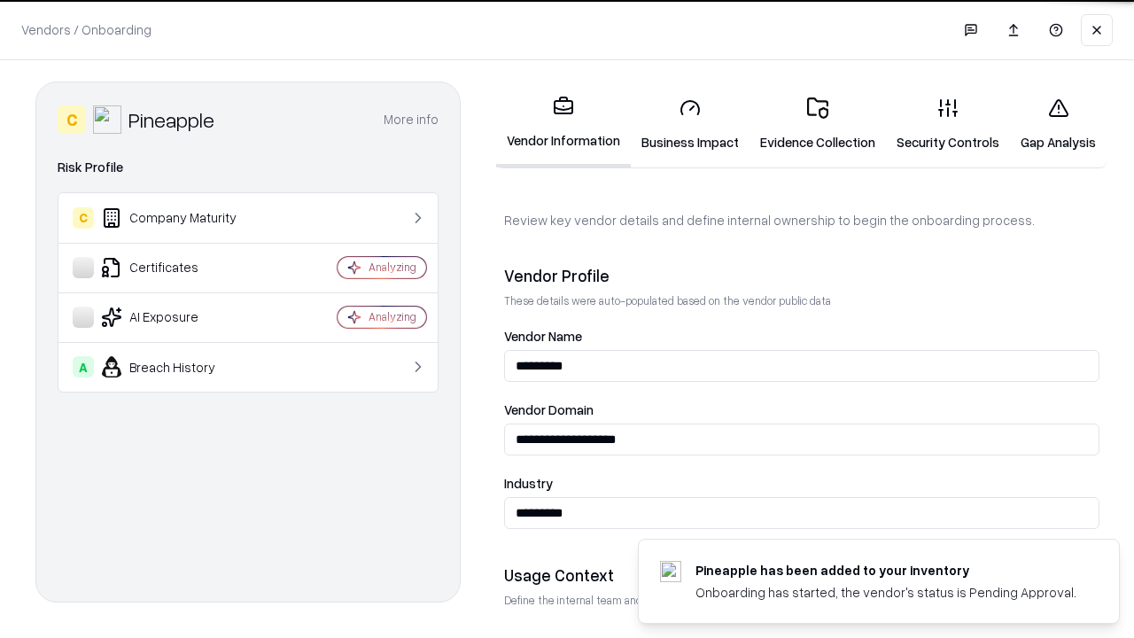  I want to click on div: Risk Profile, so click(248, 167).